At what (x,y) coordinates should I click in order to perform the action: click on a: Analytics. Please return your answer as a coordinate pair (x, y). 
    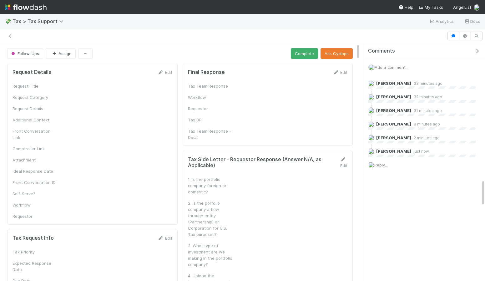
    Looking at the image, I should click on (441, 21).